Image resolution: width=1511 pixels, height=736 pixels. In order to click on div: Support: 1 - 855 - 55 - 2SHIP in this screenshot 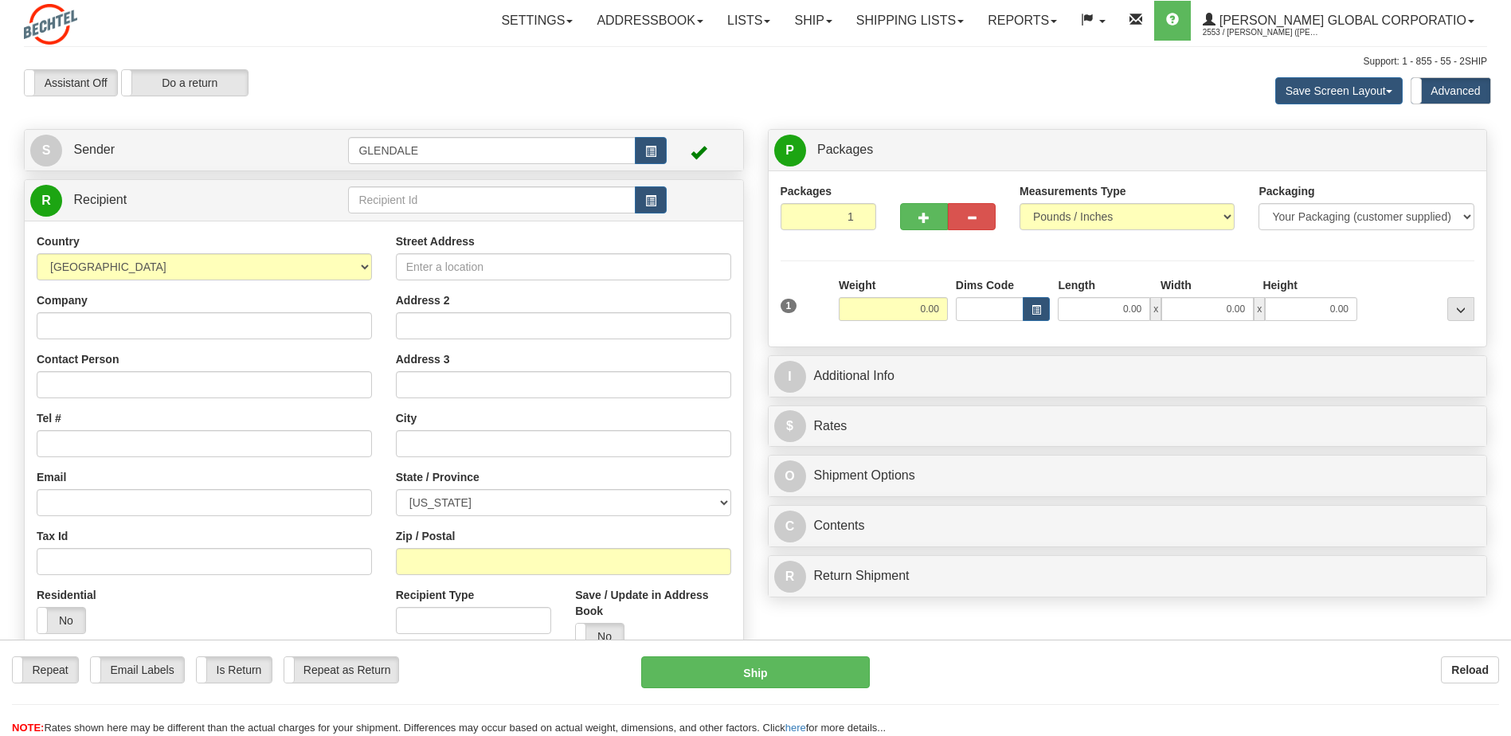, I will do `click(755, 61)`.